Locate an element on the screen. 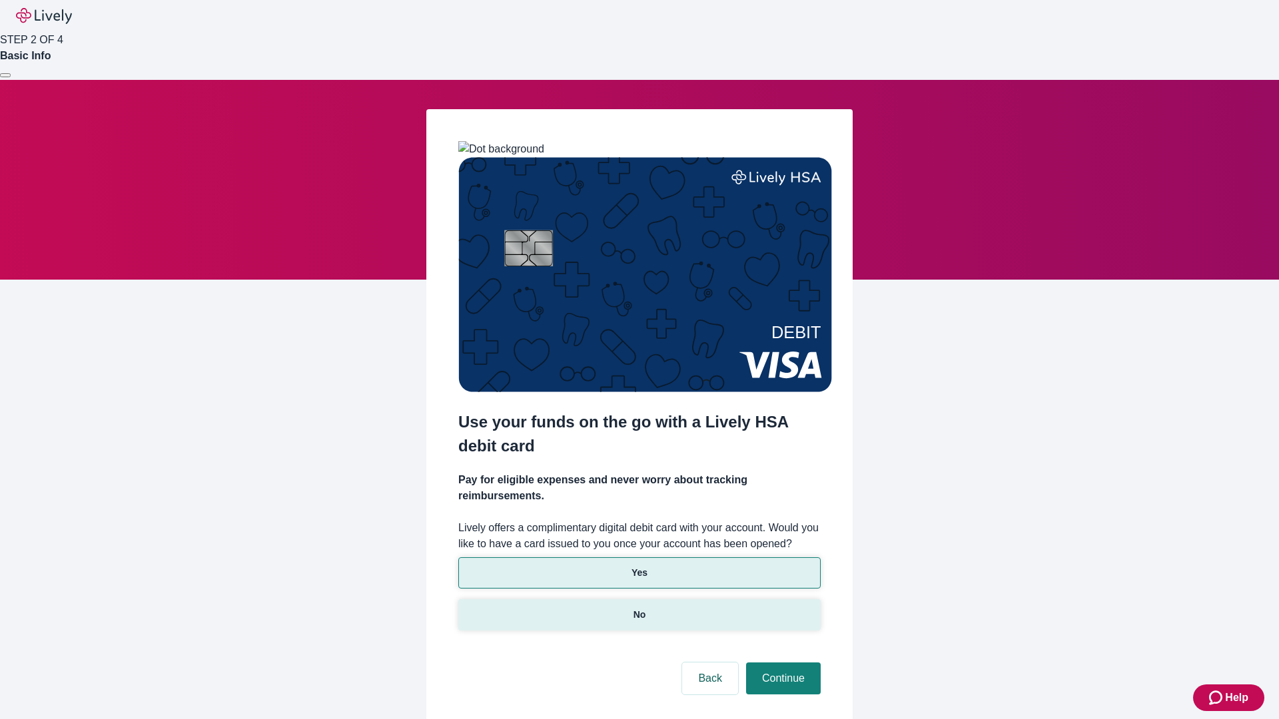  label: Lively offers a complimentary digital debit card with your account. Would you like to have a card... is located at coordinates (639, 536).